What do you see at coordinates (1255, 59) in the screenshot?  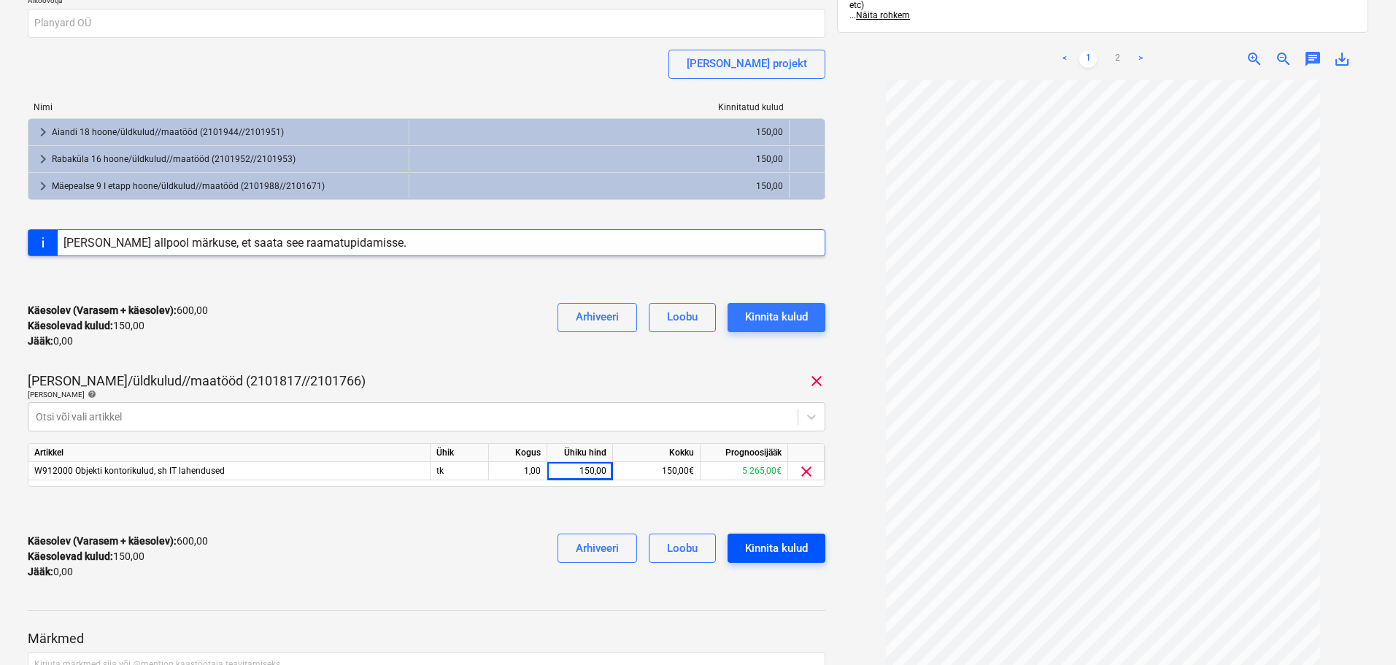 I see `span: zoom_in` at bounding box center [1255, 59].